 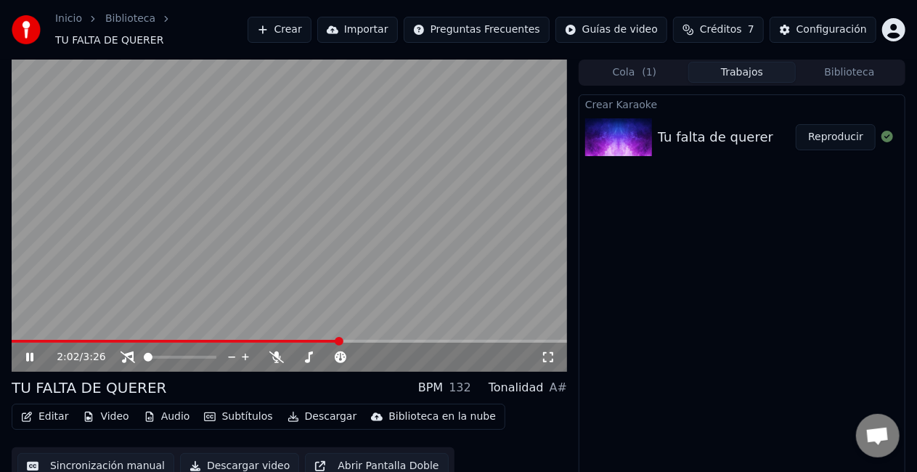 What do you see at coordinates (751, 30) in the screenshot?
I see `span: 7` at bounding box center [751, 30].